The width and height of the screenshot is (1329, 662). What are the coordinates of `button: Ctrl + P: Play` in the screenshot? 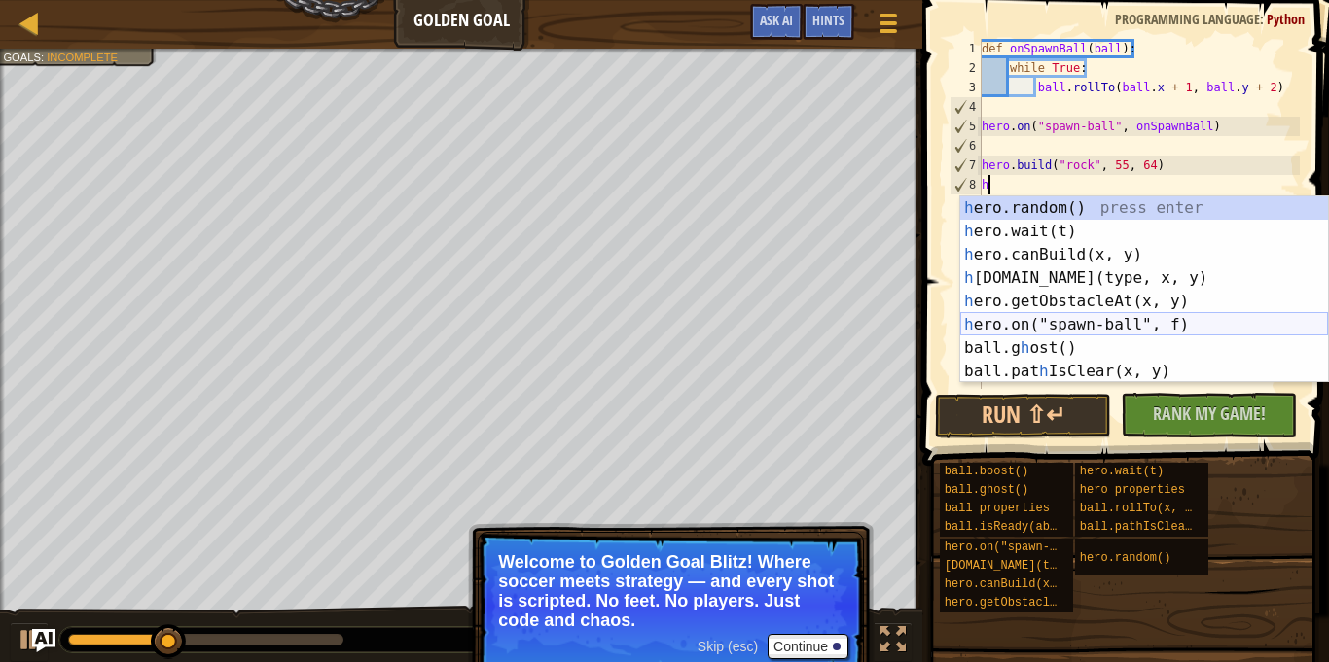 It's located at (29, 642).